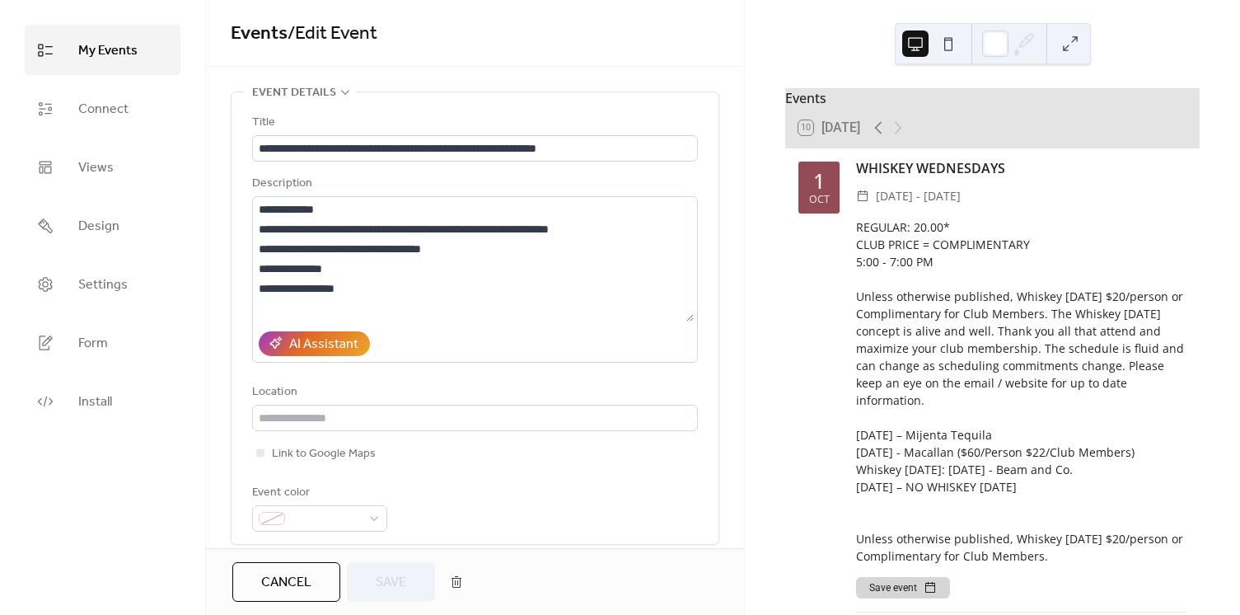  What do you see at coordinates (95, 401) in the screenshot?
I see `span: Install` at bounding box center [95, 401].